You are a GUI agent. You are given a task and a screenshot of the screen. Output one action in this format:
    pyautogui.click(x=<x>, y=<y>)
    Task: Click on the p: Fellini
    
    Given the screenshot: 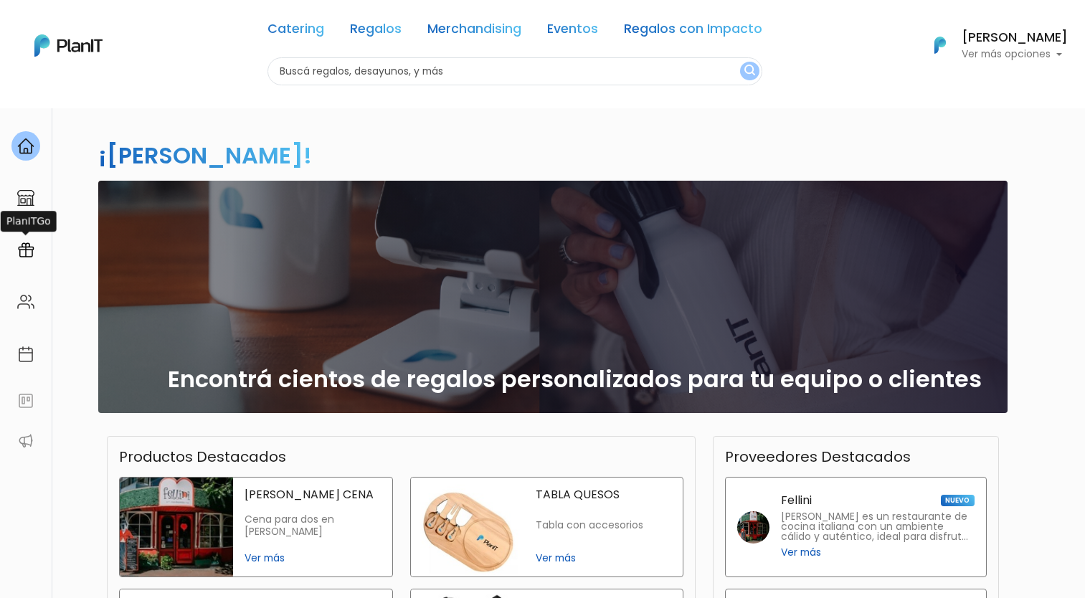 What is the action you would take?
    pyautogui.click(x=796, y=500)
    